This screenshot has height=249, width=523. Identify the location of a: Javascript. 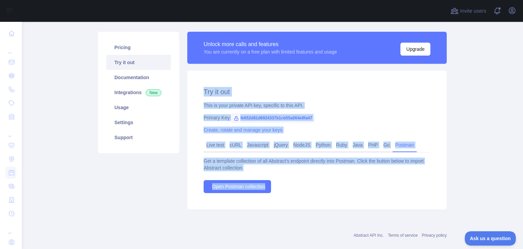
(257, 145).